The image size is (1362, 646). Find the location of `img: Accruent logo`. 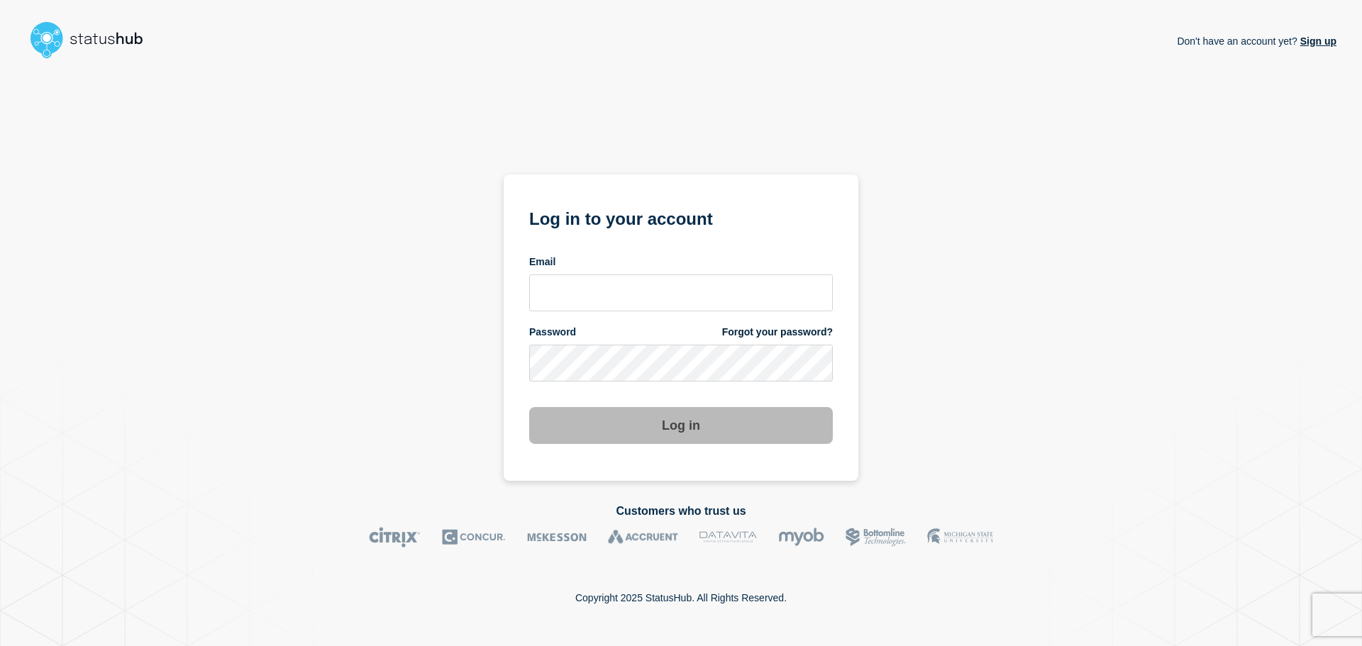

img: Accruent logo is located at coordinates (642, 537).